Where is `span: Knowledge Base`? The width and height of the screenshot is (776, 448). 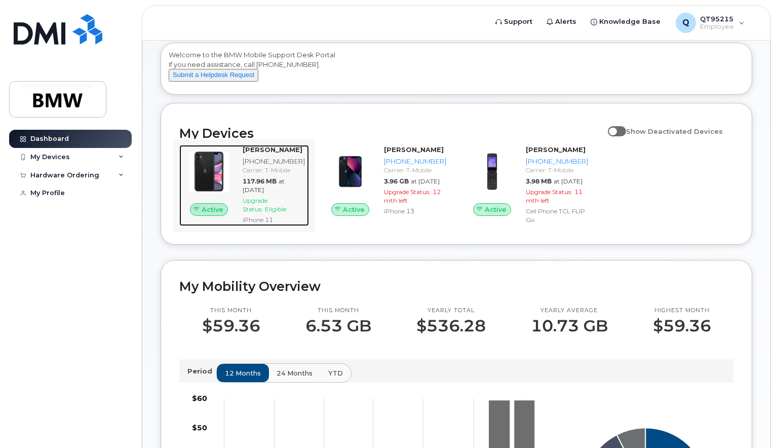
span: Knowledge Base is located at coordinates (629, 22).